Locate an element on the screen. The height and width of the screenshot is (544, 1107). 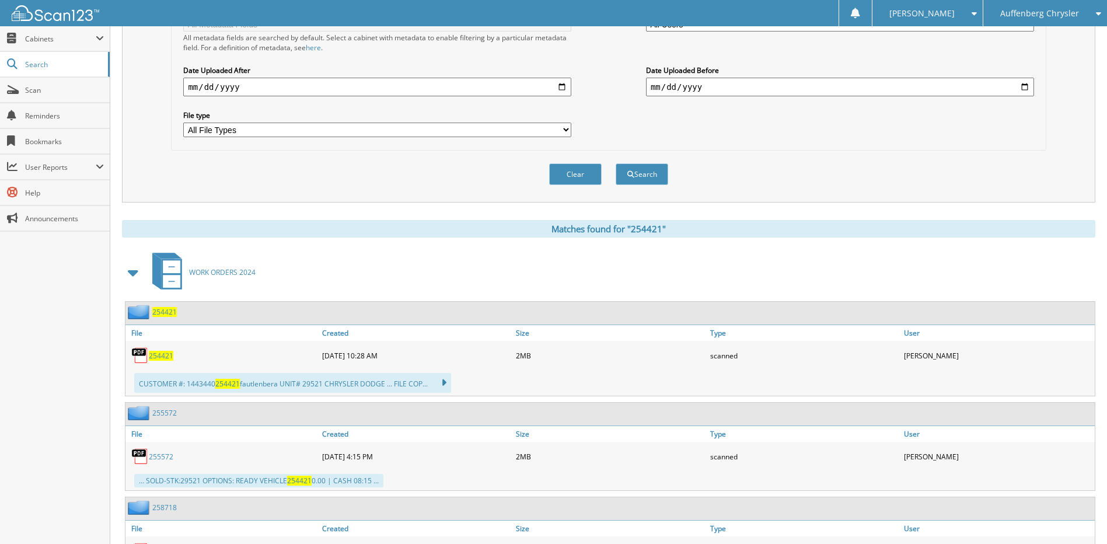
label: Date Uploaded After is located at coordinates (377, 70).